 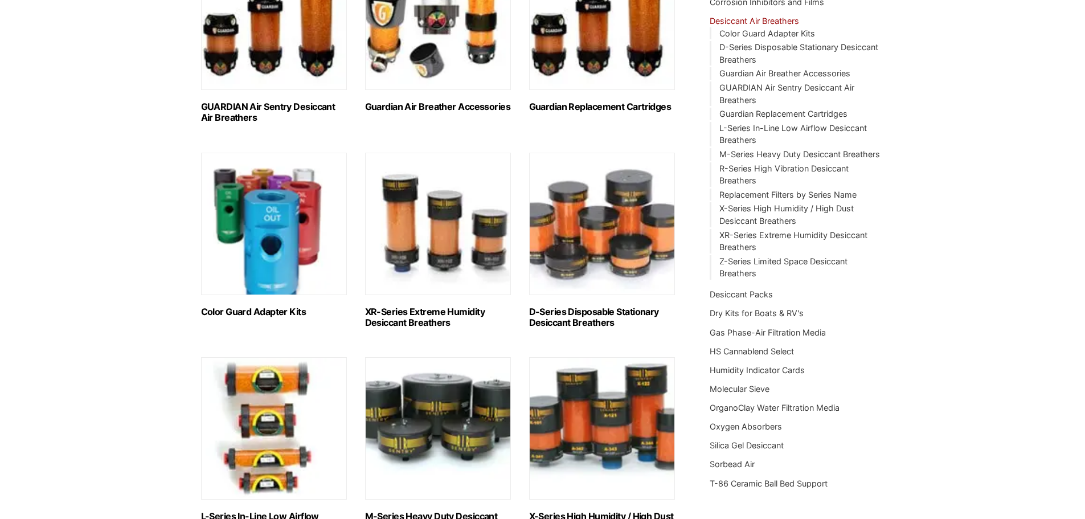 What do you see at coordinates (775, 407) in the screenshot?
I see `a: OrganoClay Water Filtration Media` at bounding box center [775, 407].